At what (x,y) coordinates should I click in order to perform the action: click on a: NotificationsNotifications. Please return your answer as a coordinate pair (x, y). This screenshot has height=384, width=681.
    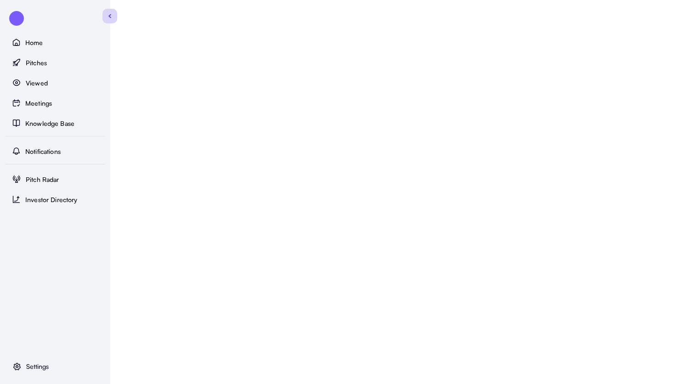
    Looking at the image, I should click on (55, 151).